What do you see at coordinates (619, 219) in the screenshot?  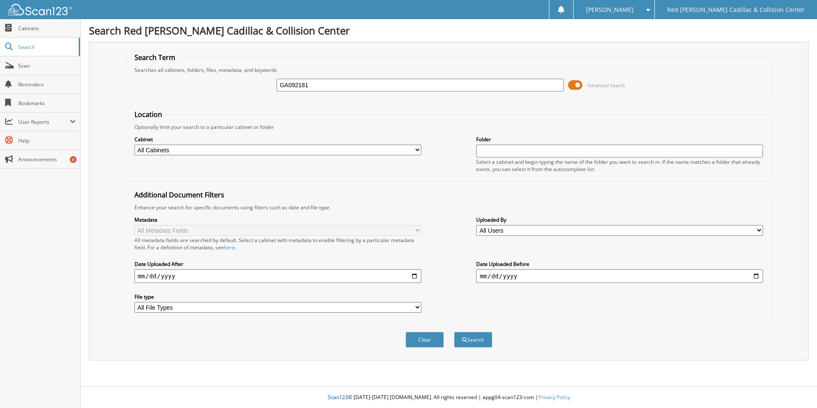 I see `label: Uploaded By` at bounding box center [619, 219].